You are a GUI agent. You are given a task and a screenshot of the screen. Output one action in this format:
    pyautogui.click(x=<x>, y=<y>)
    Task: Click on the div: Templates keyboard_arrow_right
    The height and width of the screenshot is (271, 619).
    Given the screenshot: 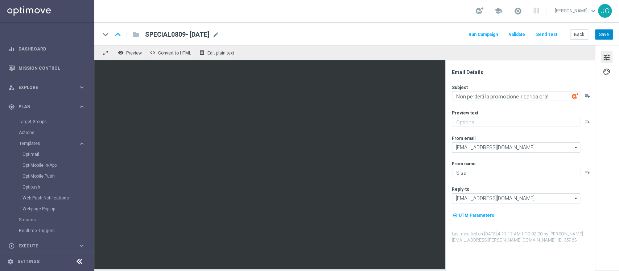 What is the action you would take?
    pyautogui.click(x=52, y=143)
    